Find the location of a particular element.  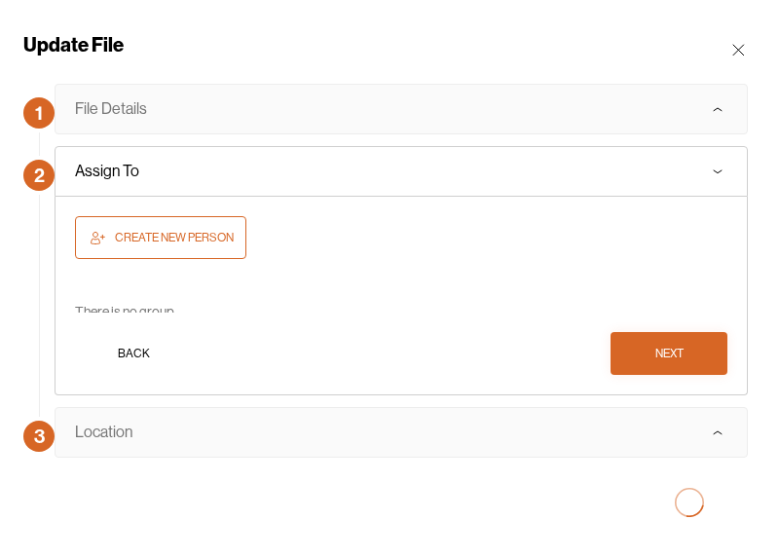

button: Back is located at coordinates (133, 353).